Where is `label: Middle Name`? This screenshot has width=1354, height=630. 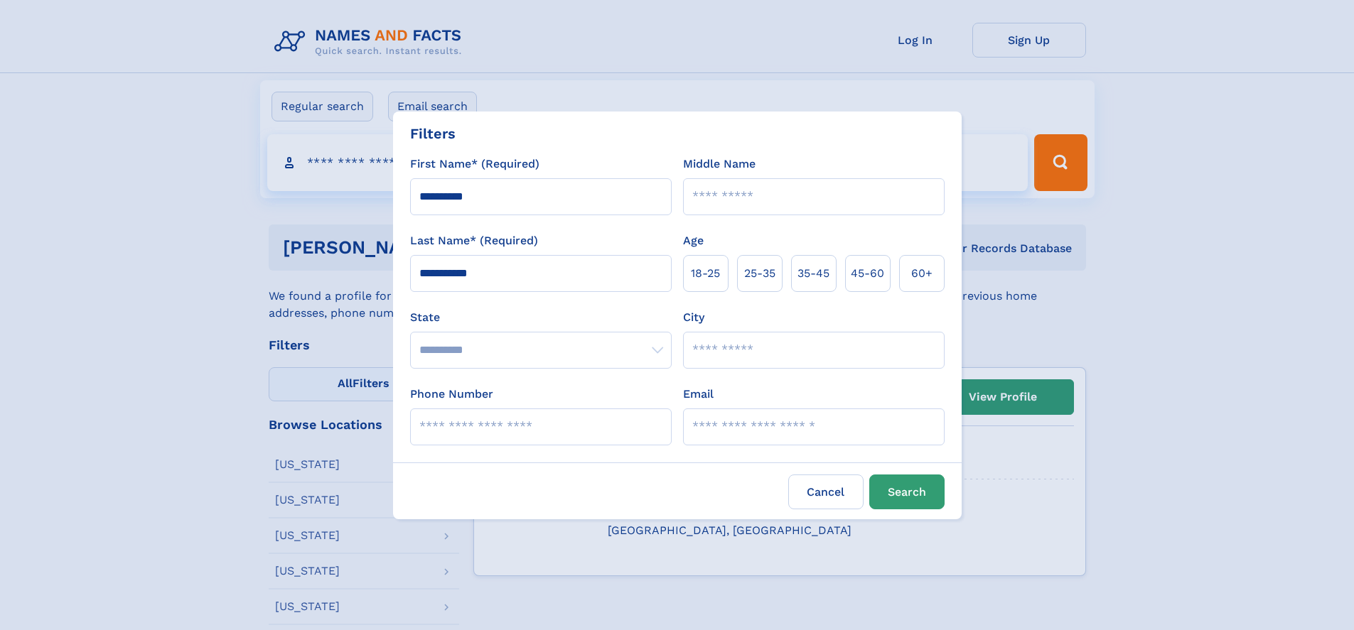 label: Middle Name is located at coordinates (719, 164).